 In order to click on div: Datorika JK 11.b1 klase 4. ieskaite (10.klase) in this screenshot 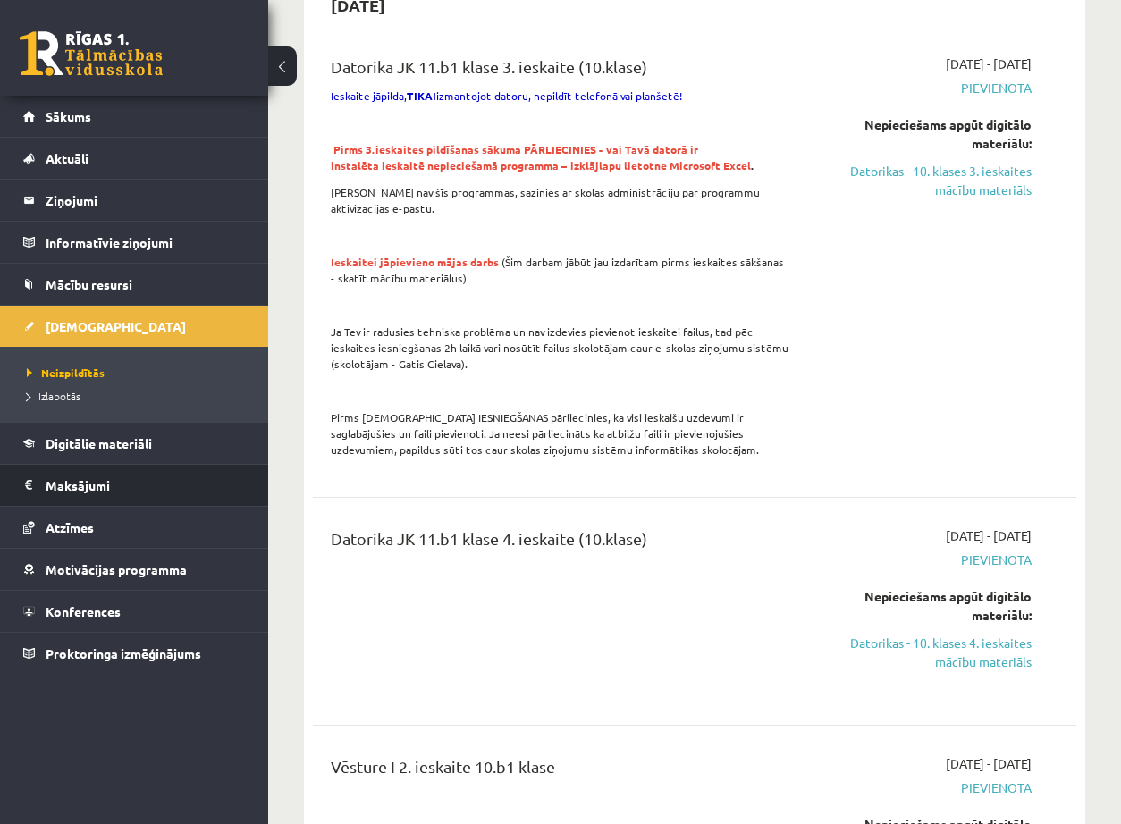, I will do `click(560, 543)`.